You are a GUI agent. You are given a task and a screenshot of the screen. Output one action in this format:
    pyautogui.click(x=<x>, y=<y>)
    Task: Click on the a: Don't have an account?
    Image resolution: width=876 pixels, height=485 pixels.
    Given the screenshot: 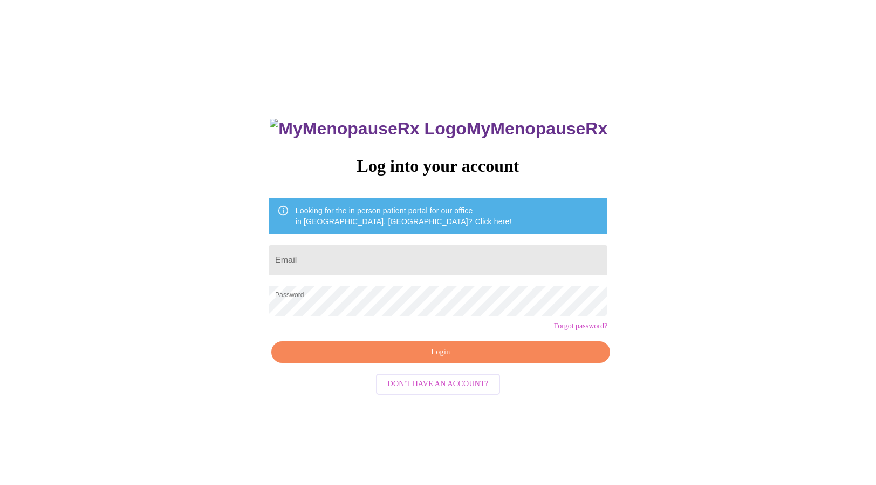 What is the action you would take?
    pyautogui.click(x=438, y=383)
    